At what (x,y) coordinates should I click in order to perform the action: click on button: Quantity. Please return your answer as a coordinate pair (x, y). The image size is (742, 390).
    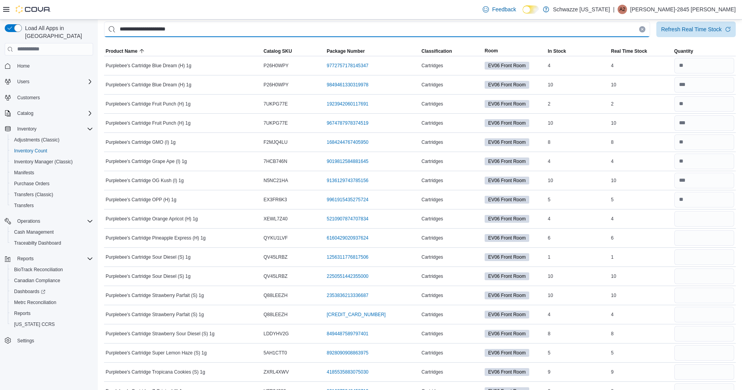
    Looking at the image, I should click on (704, 51).